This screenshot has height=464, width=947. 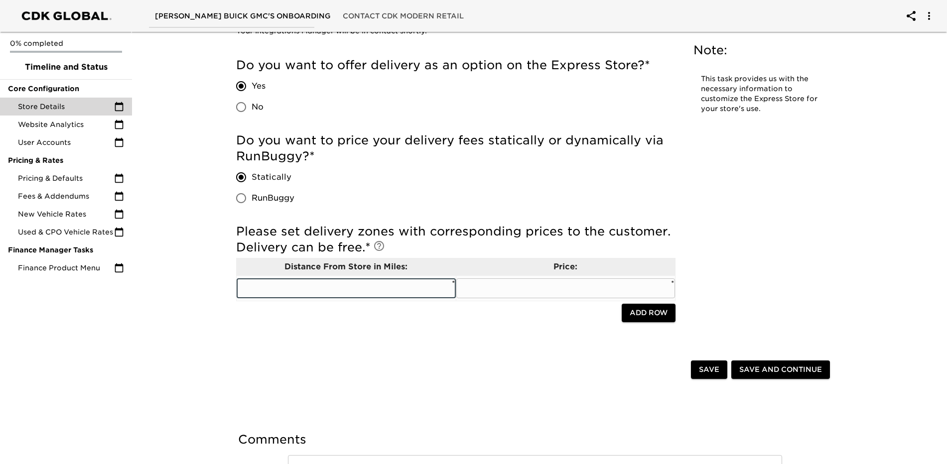 What do you see at coordinates (456, 65) in the screenshot?
I see `h5: Do you want to offer delivery as an option on the Express Store?` at bounding box center [456, 65].